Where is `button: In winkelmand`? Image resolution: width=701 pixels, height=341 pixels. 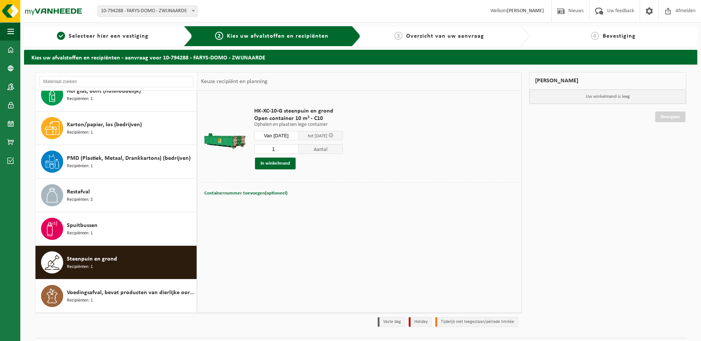
button: In winkelmand is located at coordinates (275, 164).